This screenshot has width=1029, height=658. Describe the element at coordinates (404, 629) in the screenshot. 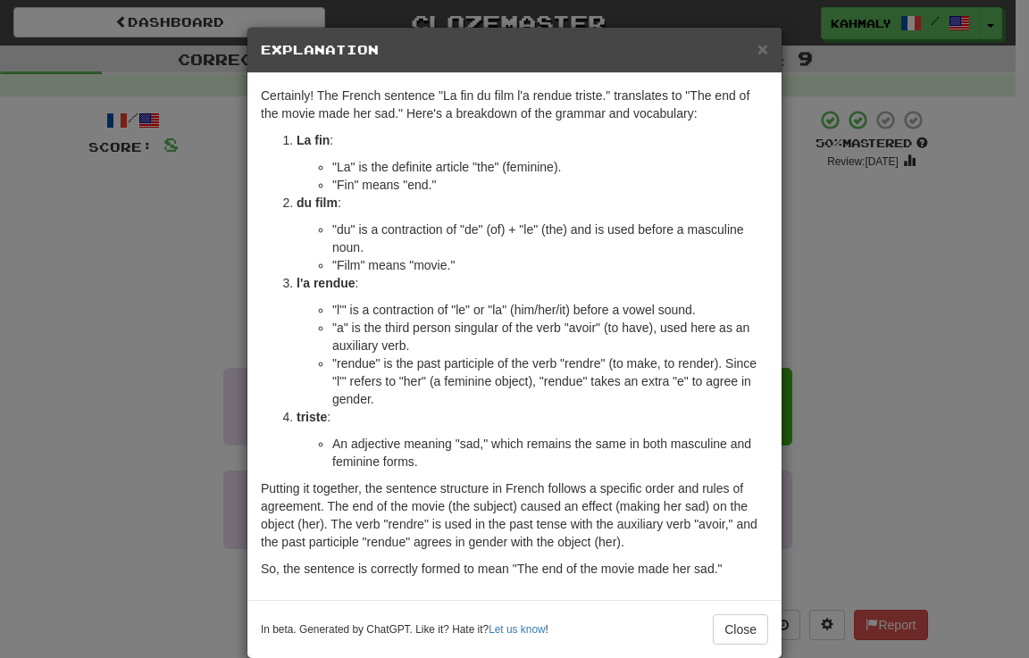

I see `small: In beta. Generated by ChatGPT. Like it? Hate it? !` at that location.